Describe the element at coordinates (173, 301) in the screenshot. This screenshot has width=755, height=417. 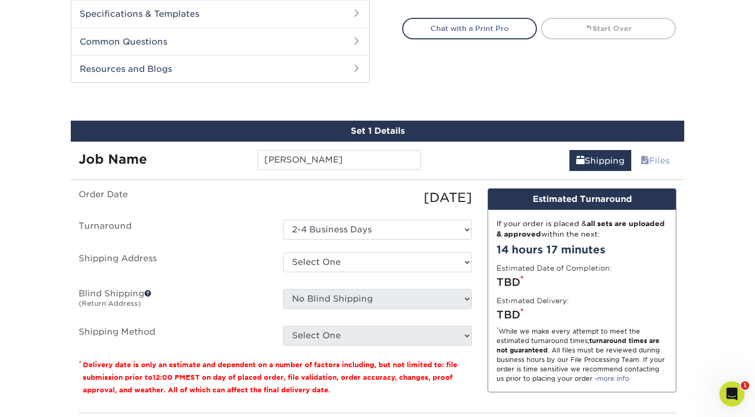
I see `label: Blind Shipping` at that location.